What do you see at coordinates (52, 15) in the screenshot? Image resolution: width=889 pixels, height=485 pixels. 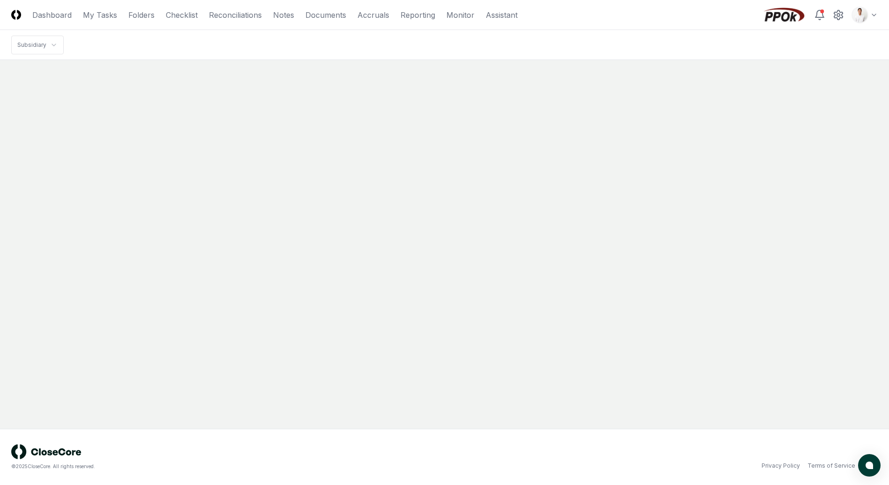 I see `a: Dashboard` at bounding box center [52, 15].